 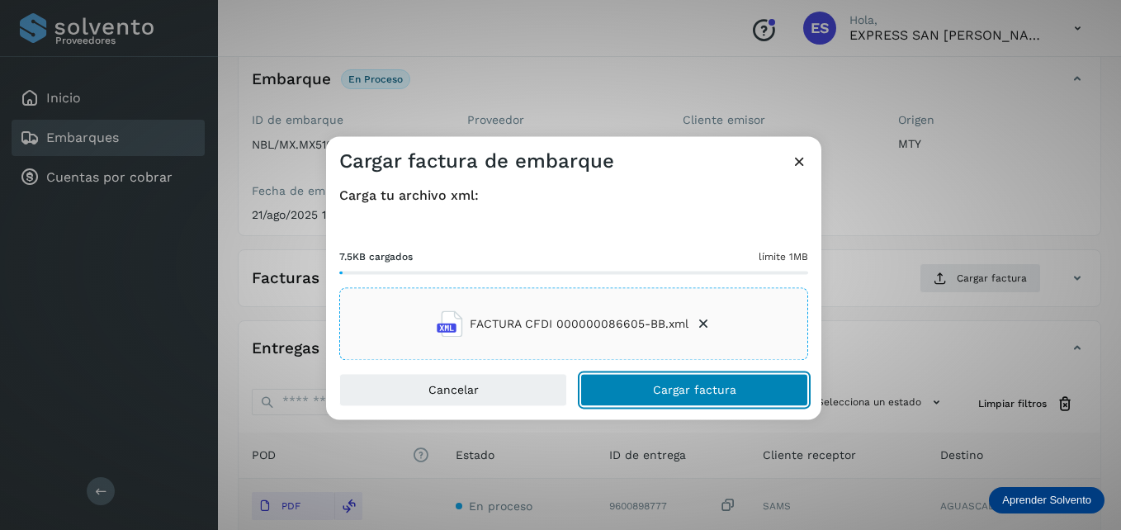 I want to click on span: Cargar factura, so click(x=694, y=390).